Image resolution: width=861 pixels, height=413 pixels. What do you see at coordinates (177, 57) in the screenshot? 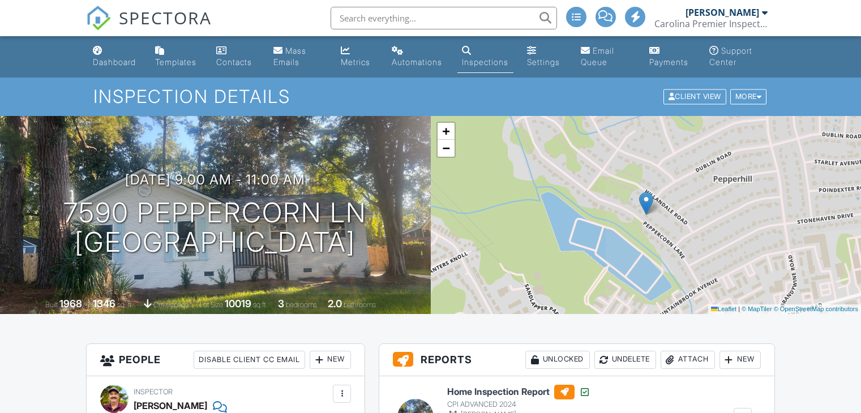
I see `a: Templates` at bounding box center [177, 57].